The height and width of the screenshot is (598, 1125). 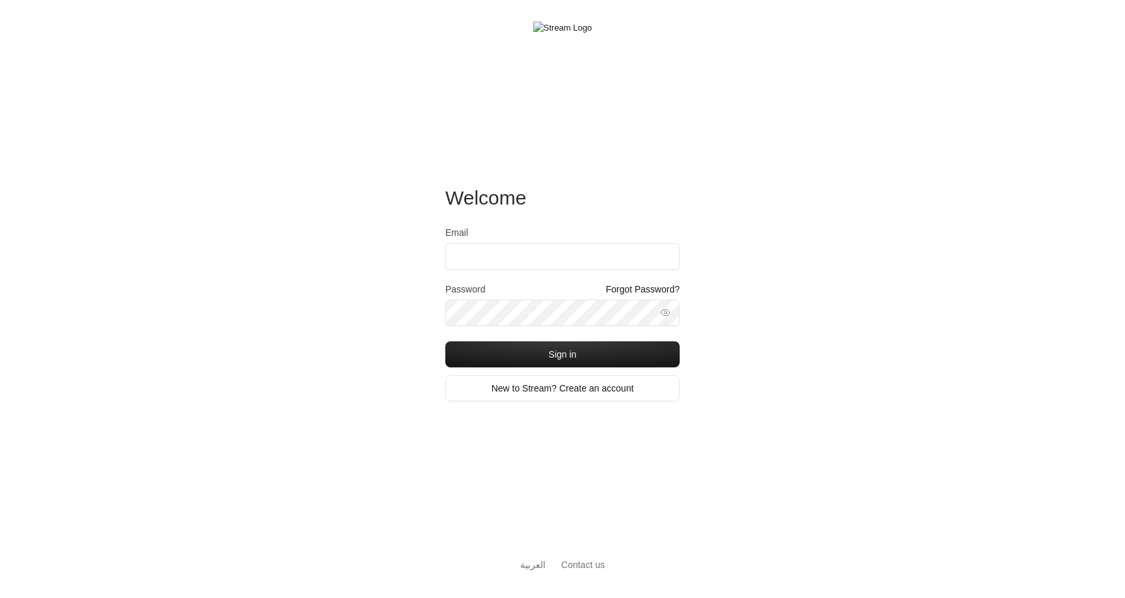 I want to click on a: العربية, so click(x=533, y=565).